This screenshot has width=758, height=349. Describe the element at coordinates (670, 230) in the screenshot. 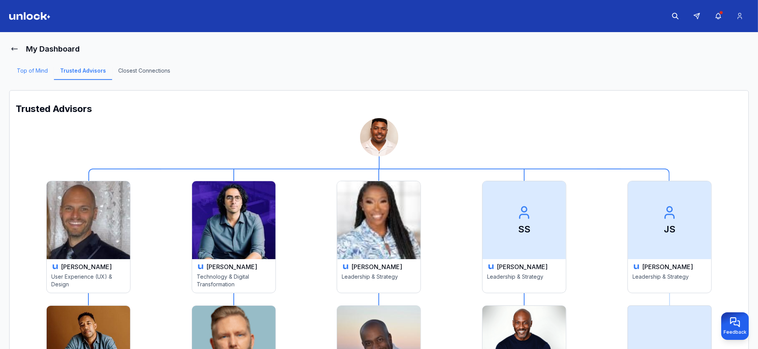

I see `p: JS` at that location.